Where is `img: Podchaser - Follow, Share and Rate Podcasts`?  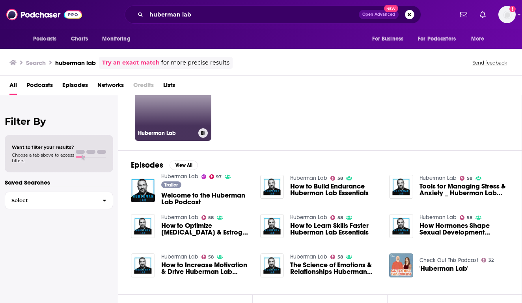
img: Podchaser - Follow, Share and Rate Podcasts is located at coordinates (44, 15).